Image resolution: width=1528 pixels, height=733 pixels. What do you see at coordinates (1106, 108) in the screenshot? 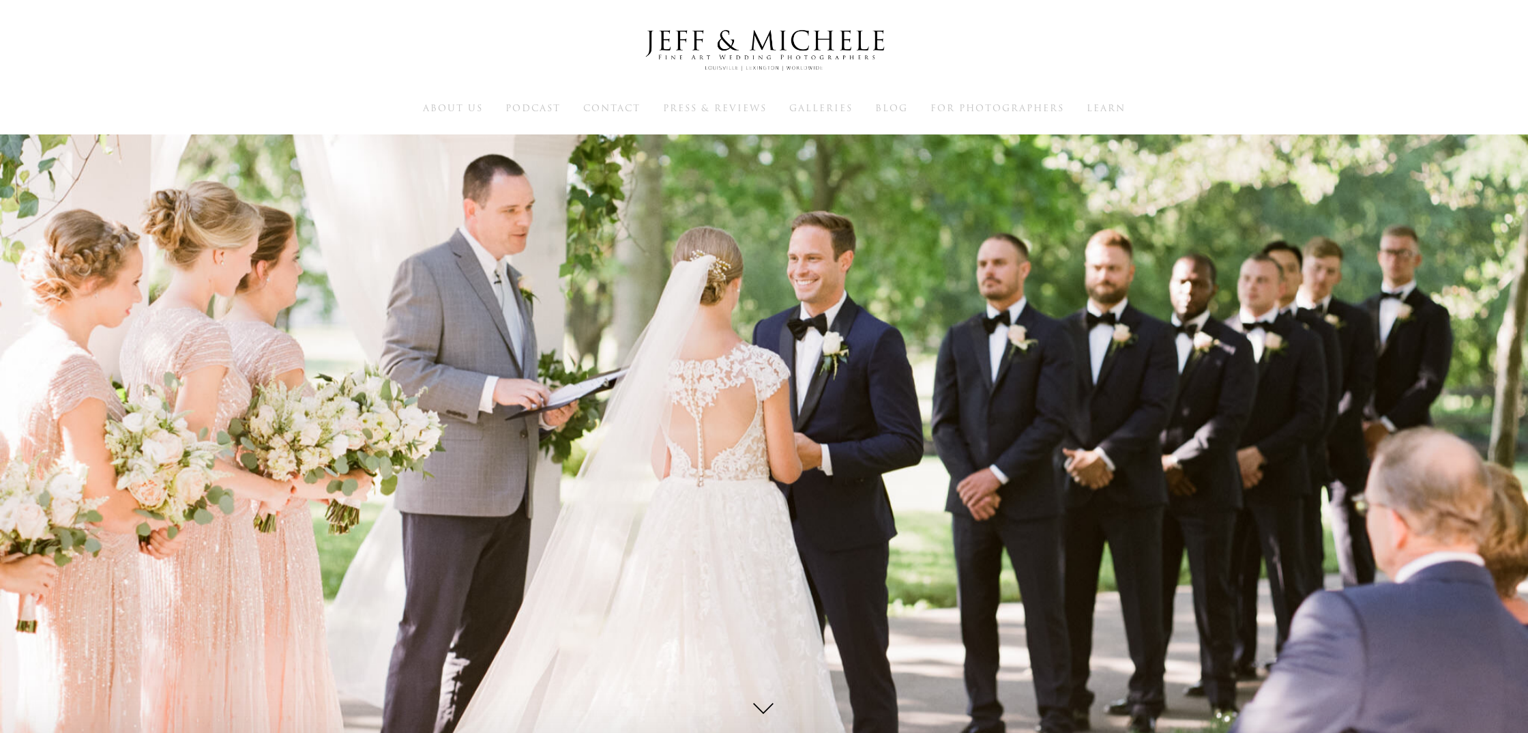
I see `span: Learn` at bounding box center [1106, 108].